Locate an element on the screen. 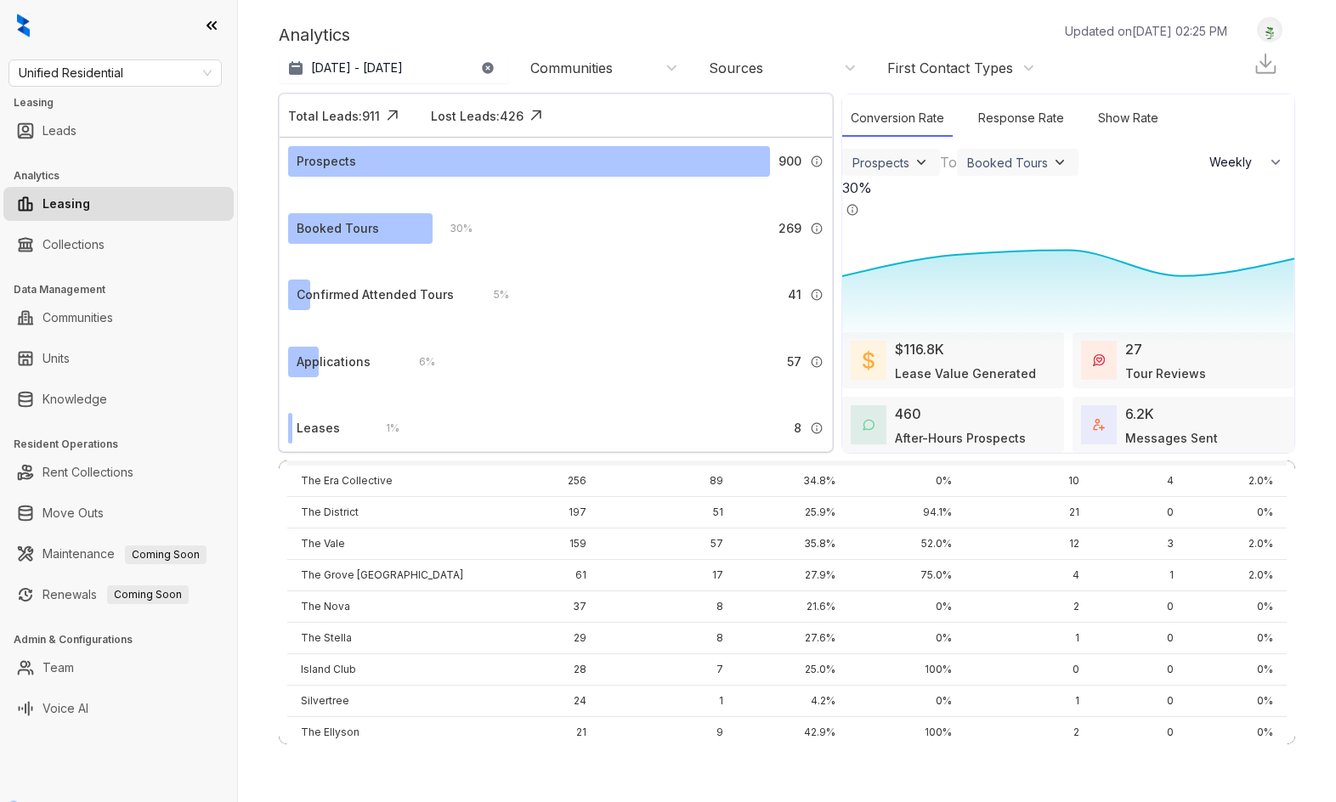 This screenshot has width=1336, height=802. td: 17 is located at coordinates (668, 575).